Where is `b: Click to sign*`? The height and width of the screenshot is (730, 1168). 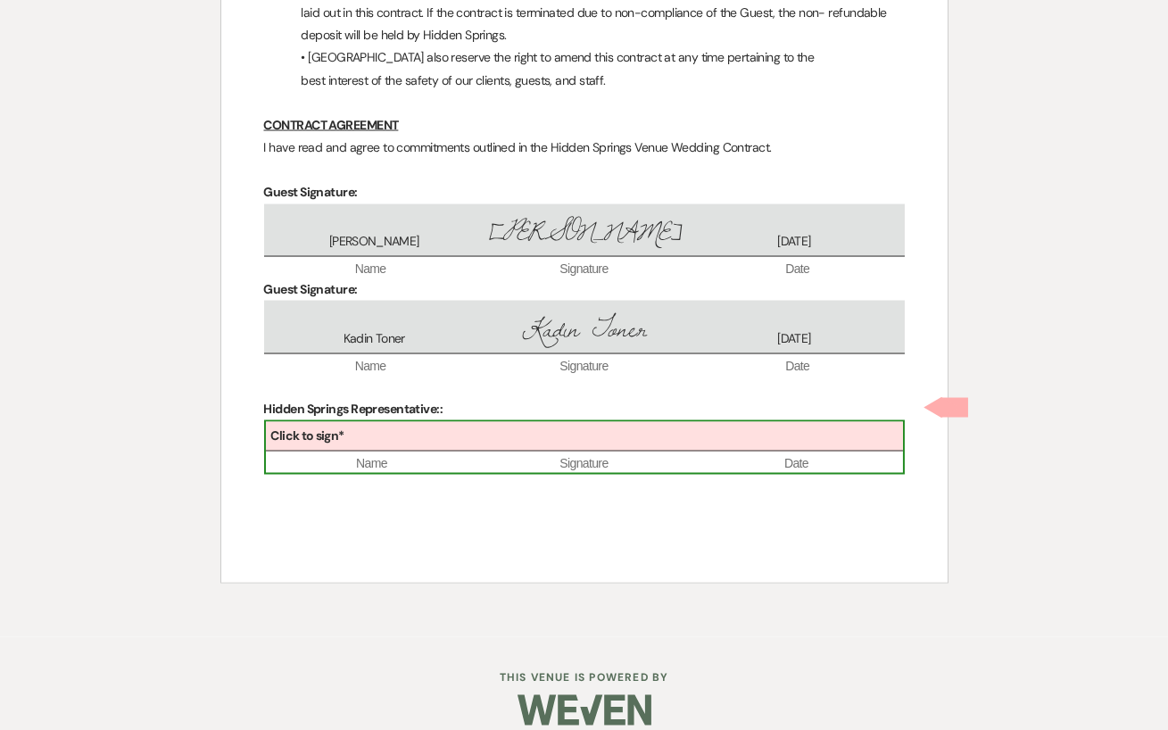
b: Click to sign* is located at coordinates (308, 435).